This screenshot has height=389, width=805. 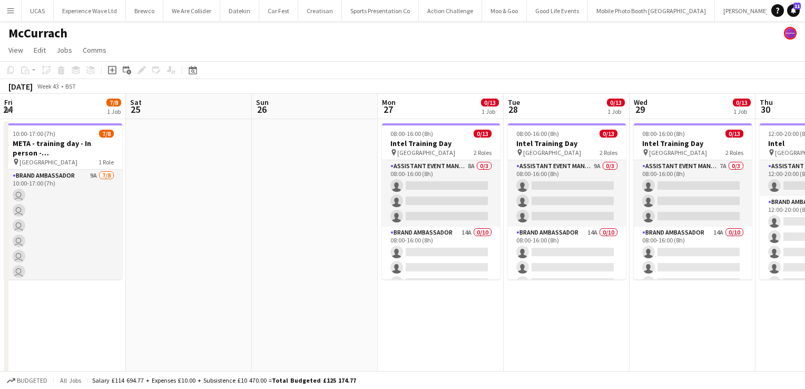 I want to click on span: 10:00-17:00 (7h), so click(x=34, y=133).